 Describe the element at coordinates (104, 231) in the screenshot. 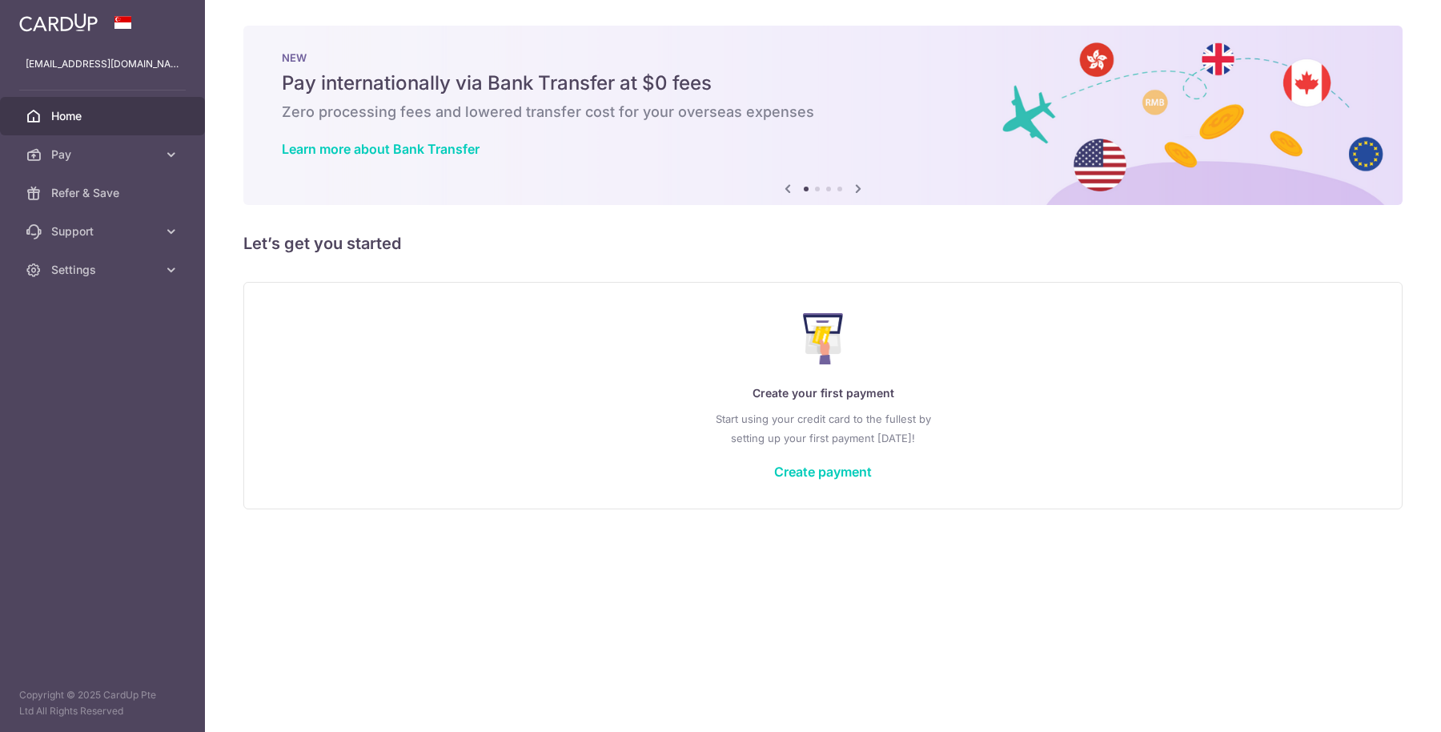

I see `span: Support` at that location.